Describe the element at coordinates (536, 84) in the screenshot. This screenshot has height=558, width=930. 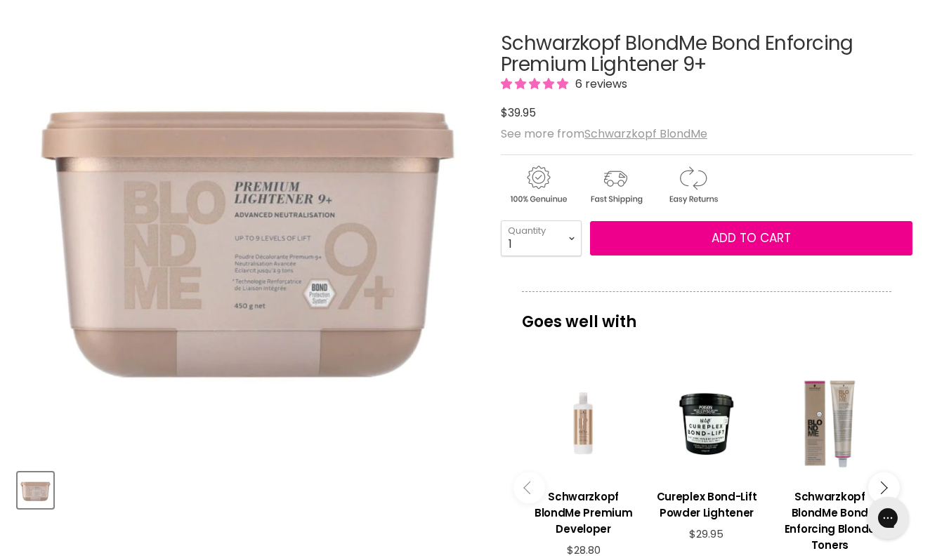
I see `span: 5.00 stars` at that location.